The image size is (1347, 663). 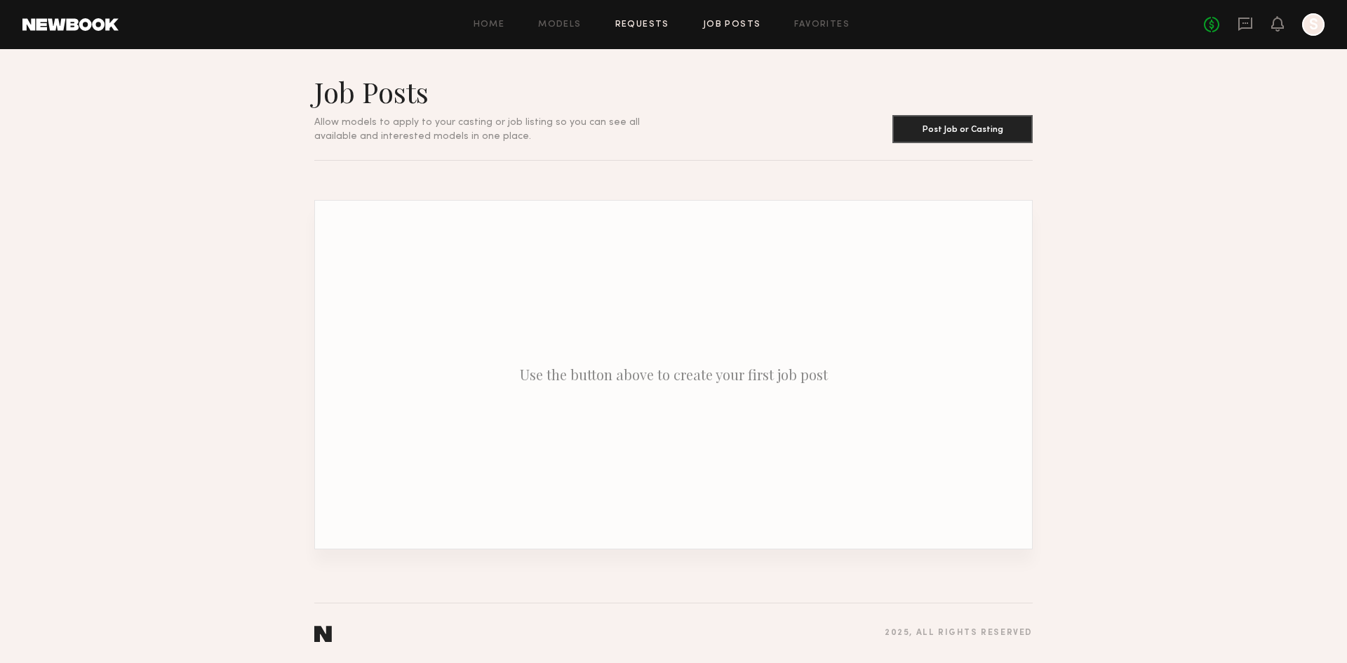 What do you see at coordinates (962, 129) in the screenshot?
I see `a: Post Job or Casting` at bounding box center [962, 129].